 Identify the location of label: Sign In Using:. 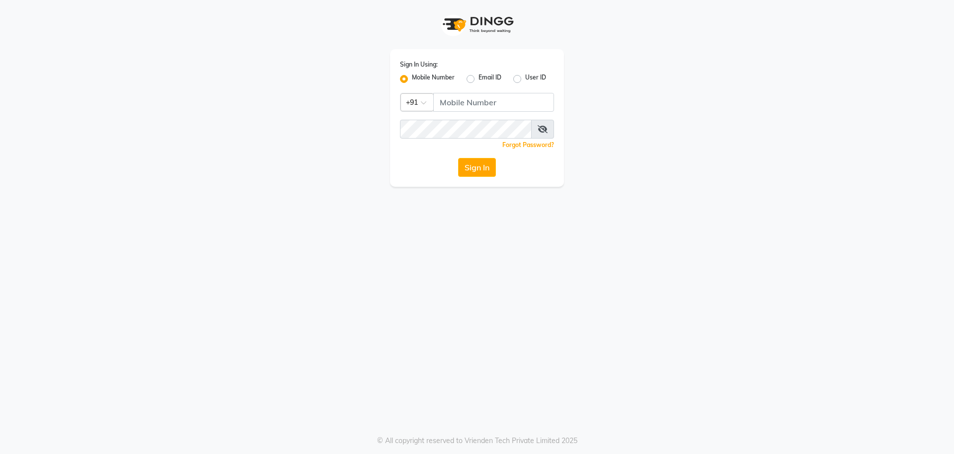
(419, 65).